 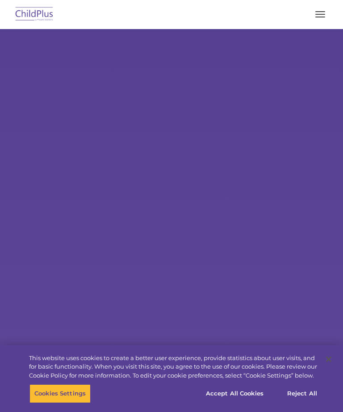 I want to click on button: Cookies Settings, so click(x=60, y=393).